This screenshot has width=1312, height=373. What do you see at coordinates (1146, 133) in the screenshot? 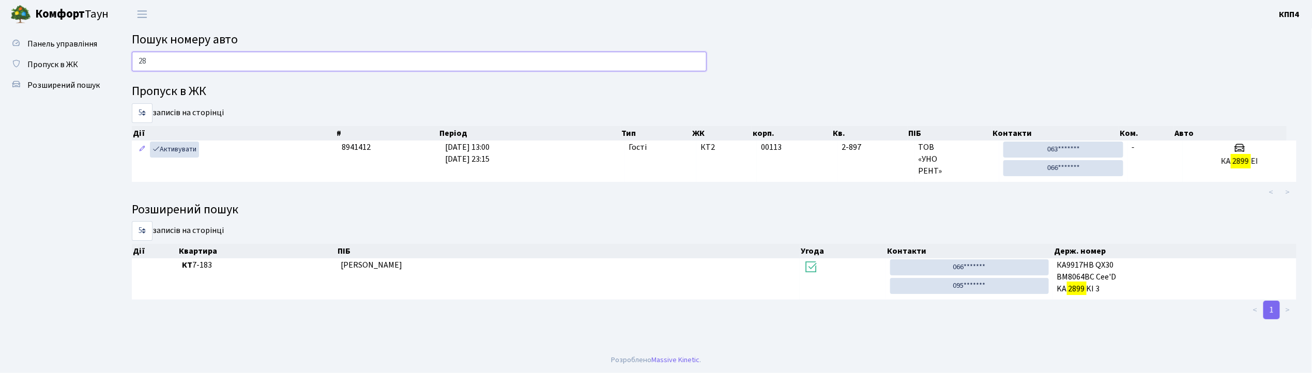
I see `th: Ком.` at bounding box center [1146, 133].